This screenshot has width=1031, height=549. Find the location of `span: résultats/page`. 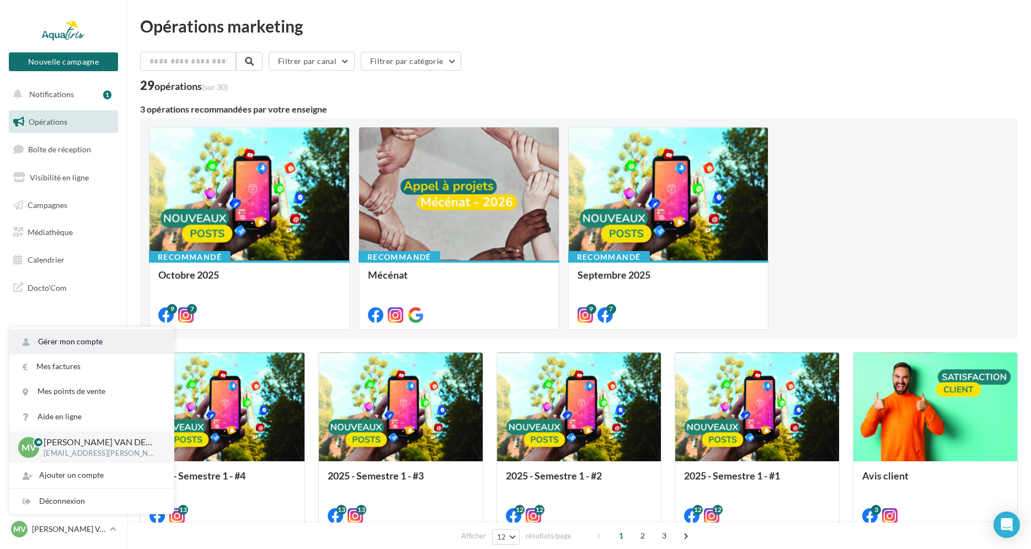

span: résultats/page is located at coordinates (548, 535).